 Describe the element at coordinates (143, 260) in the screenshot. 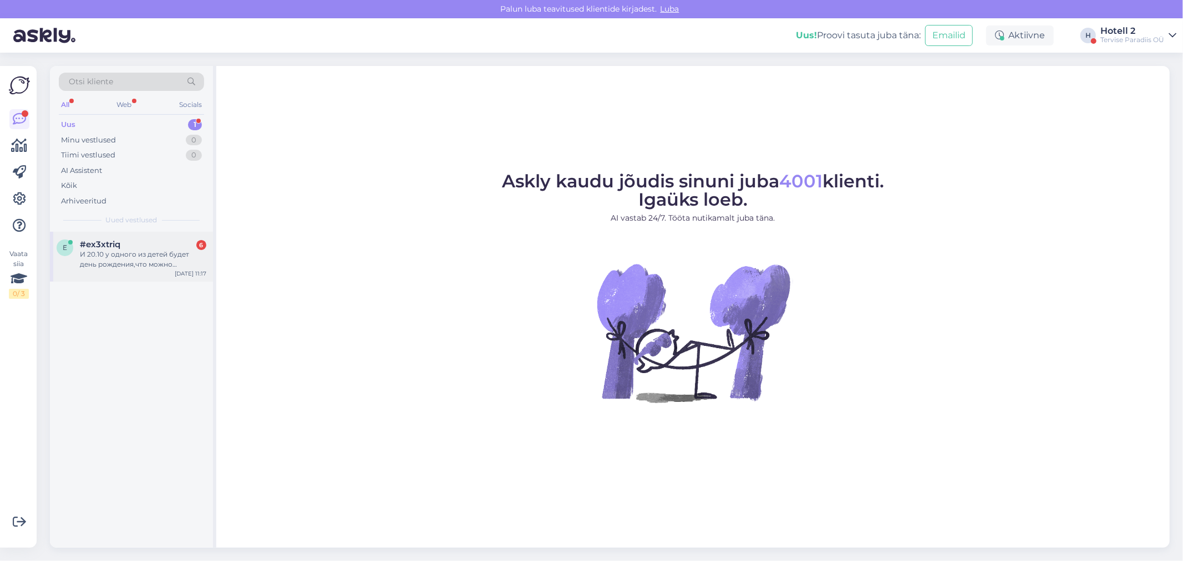

I see `div: И 20.10 у одного из детей будет день рождения,что можно придумать по этому поводу?` at that location.